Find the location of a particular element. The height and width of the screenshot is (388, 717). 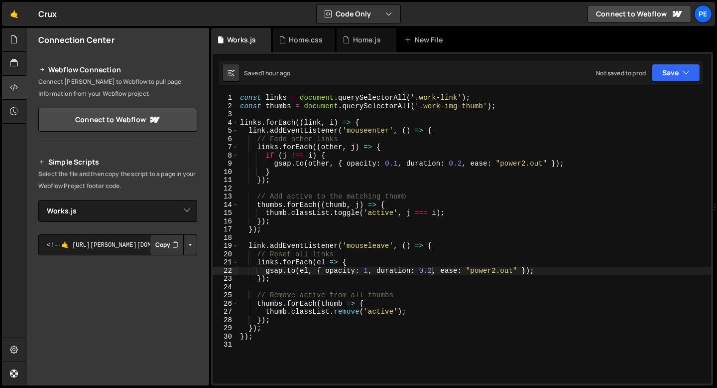

div: 24 is located at coordinates (226, 287).